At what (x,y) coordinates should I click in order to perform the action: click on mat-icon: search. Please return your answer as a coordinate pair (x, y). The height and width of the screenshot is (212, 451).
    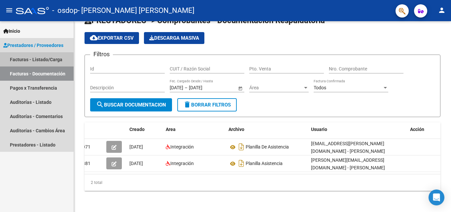
    Looking at the image, I should click on (100, 104).